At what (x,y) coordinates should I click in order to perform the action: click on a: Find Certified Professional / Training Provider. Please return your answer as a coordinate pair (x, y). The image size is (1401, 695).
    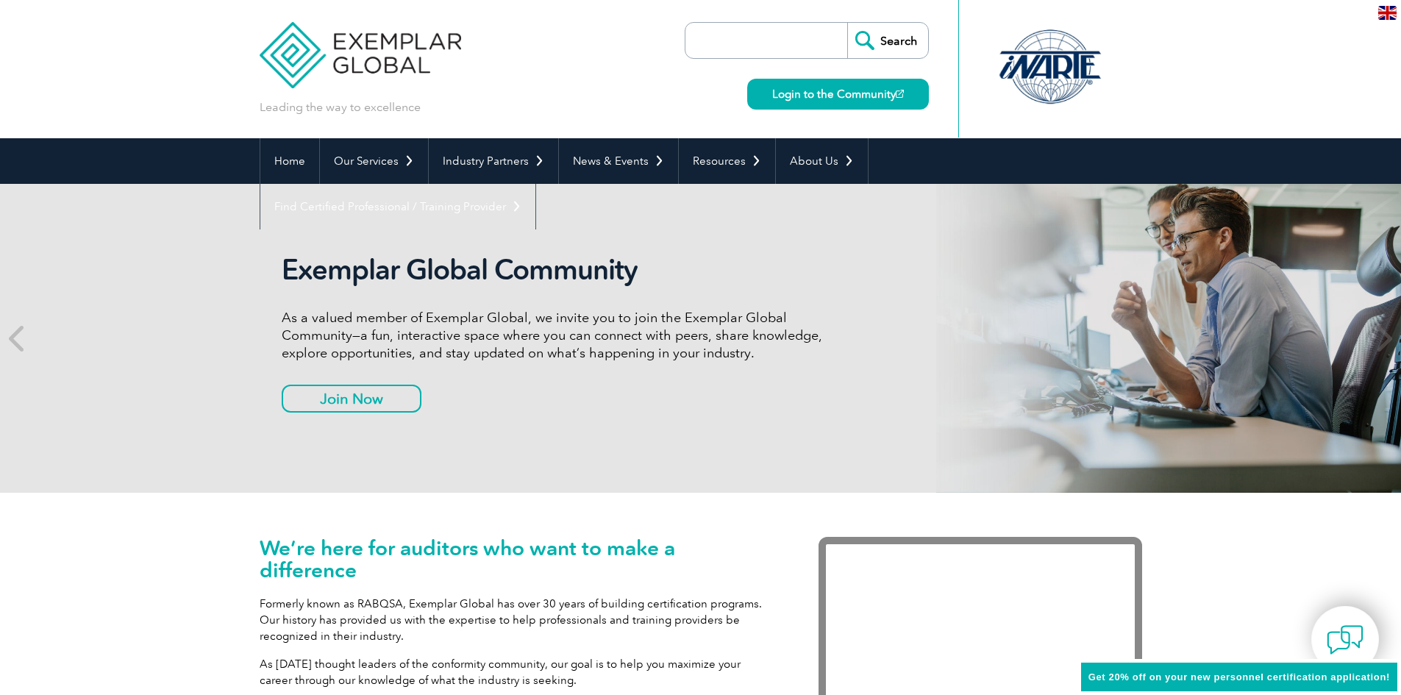
    Looking at the image, I should click on (398, 207).